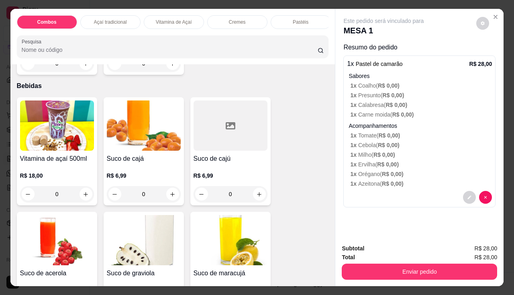 Image resolution: width=514 pixels, height=295 pixels. Describe the element at coordinates (47, 22) in the screenshot. I see `p: Combos` at that location.